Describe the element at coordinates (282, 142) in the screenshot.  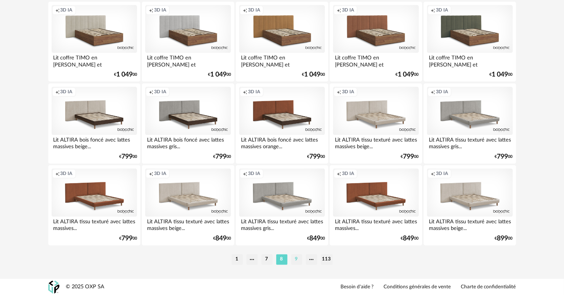
I see `div: Lit ALTIRA bois foncé avec lattes massives orange...` at that location.